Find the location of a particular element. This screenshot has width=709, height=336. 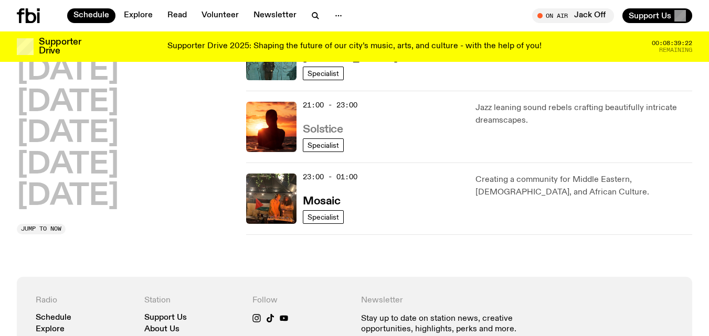

span: 00:08:39:22 is located at coordinates (671, 43).